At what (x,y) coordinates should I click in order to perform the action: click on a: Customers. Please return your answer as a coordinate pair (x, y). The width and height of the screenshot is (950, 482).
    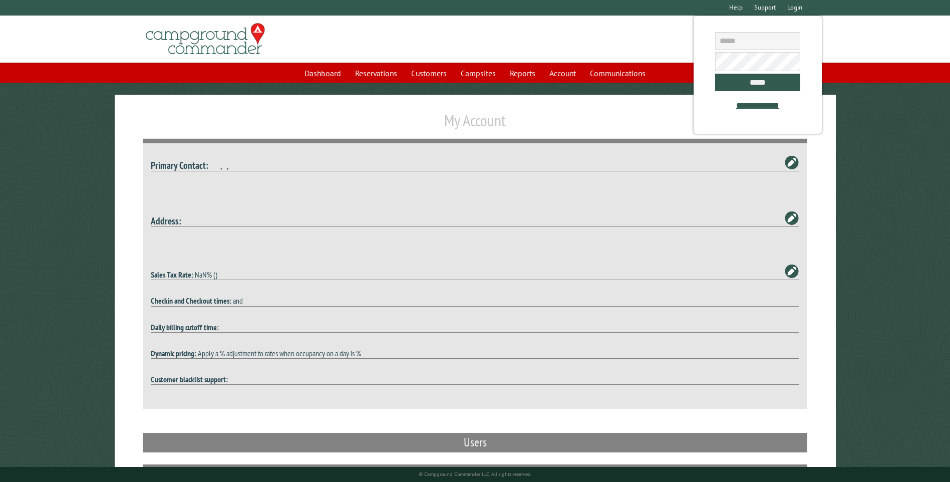
    Looking at the image, I should click on (429, 73).